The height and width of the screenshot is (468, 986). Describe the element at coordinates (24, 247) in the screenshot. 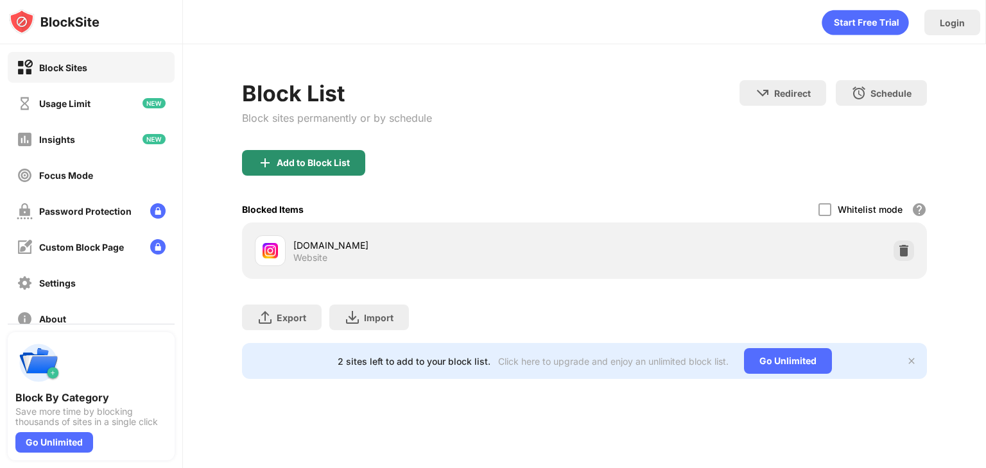

I see `img: customize-block-page-off.svg` at that location.